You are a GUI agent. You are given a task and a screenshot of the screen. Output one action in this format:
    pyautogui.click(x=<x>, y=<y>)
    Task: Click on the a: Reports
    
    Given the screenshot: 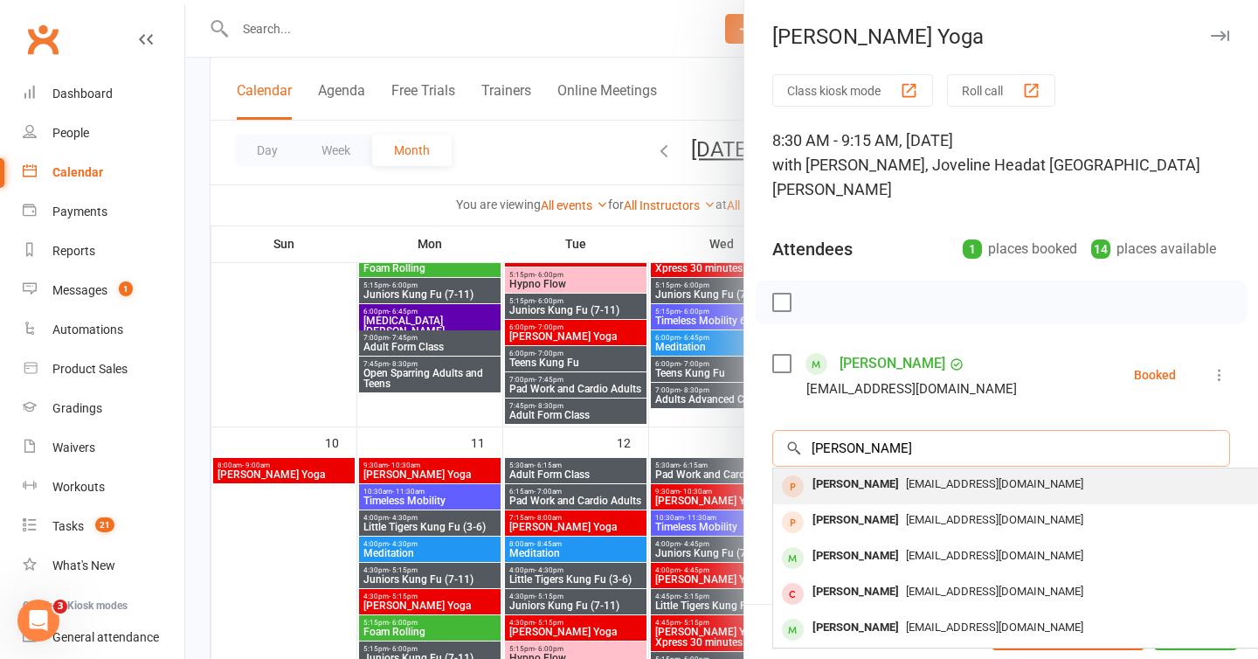 What is the action you would take?
    pyautogui.click(x=103, y=251)
    